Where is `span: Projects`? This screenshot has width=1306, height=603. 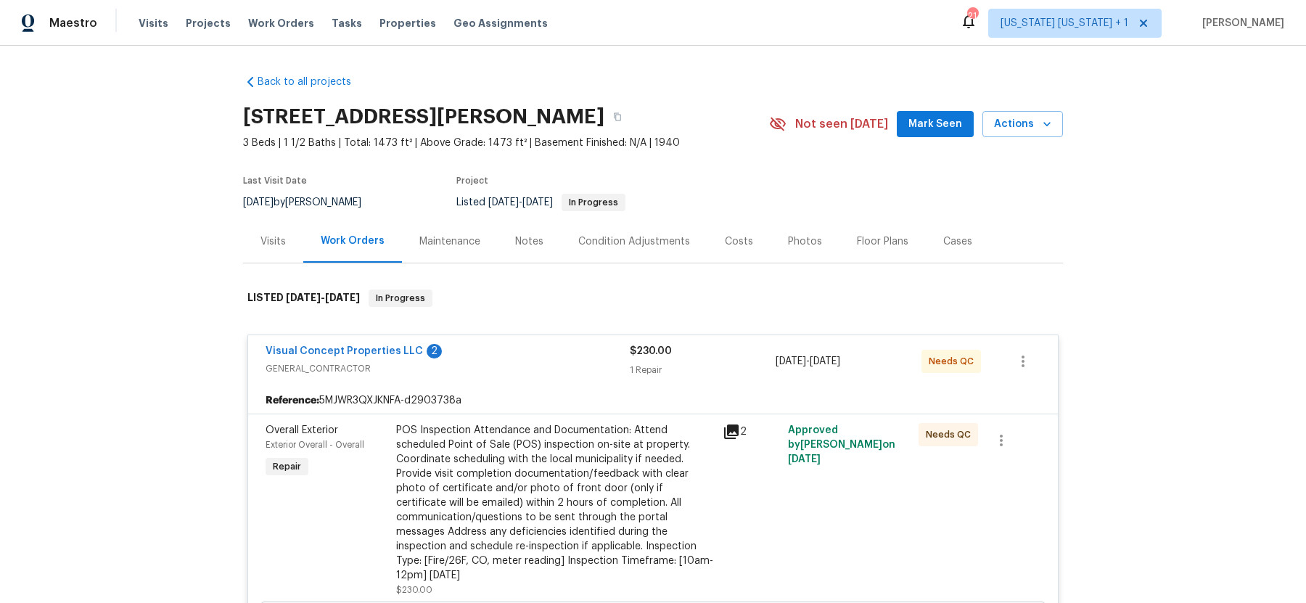 span: Projects is located at coordinates (208, 23).